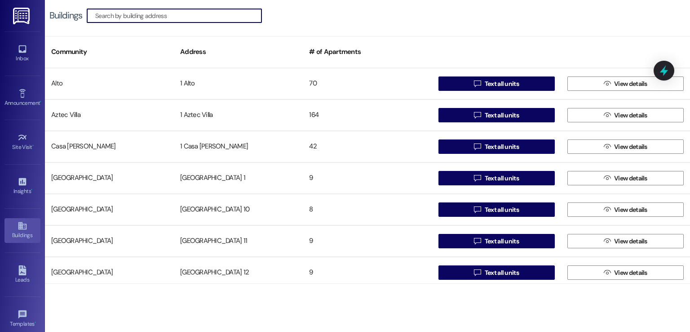 This screenshot has height=332, width=690. I want to click on div: 42, so click(367, 146).